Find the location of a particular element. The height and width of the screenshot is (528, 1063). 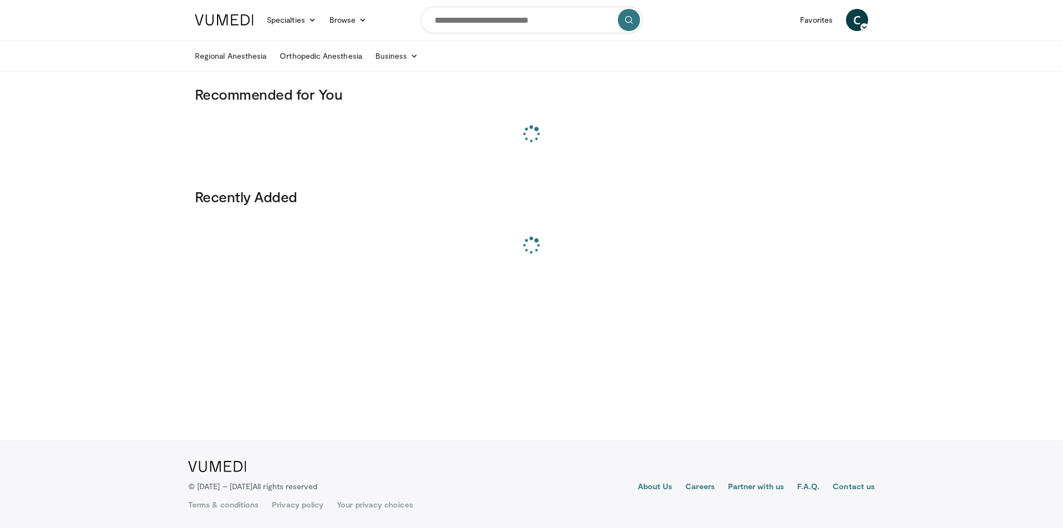

a: Specialties is located at coordinates (291, 20).